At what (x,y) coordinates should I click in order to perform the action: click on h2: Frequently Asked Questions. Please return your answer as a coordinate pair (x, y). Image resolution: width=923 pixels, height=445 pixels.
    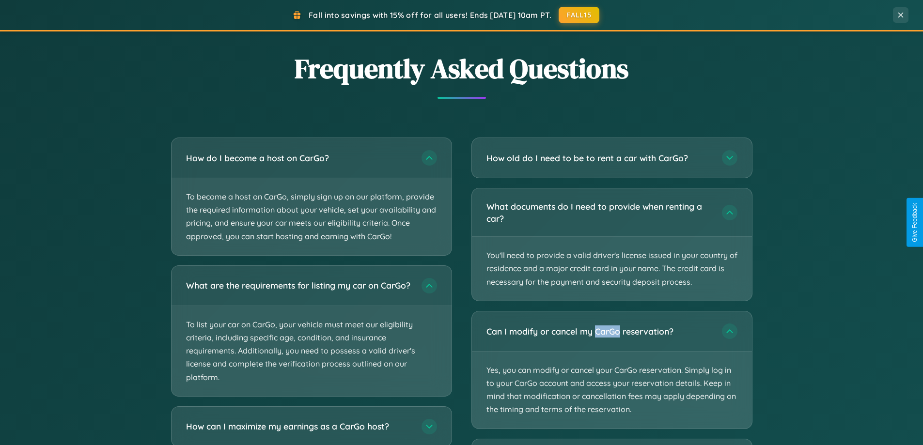
    Looking at the image, I should click on (462, 68).